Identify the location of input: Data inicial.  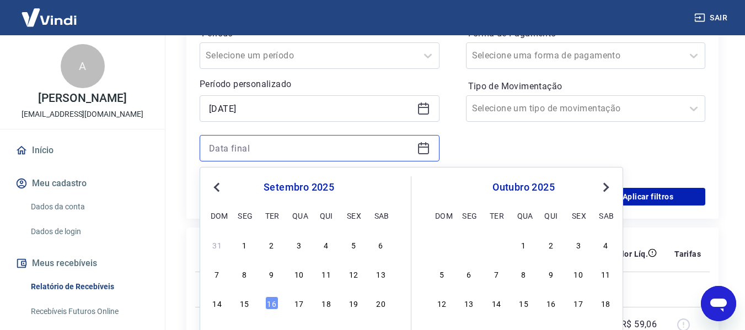
(311, 109).